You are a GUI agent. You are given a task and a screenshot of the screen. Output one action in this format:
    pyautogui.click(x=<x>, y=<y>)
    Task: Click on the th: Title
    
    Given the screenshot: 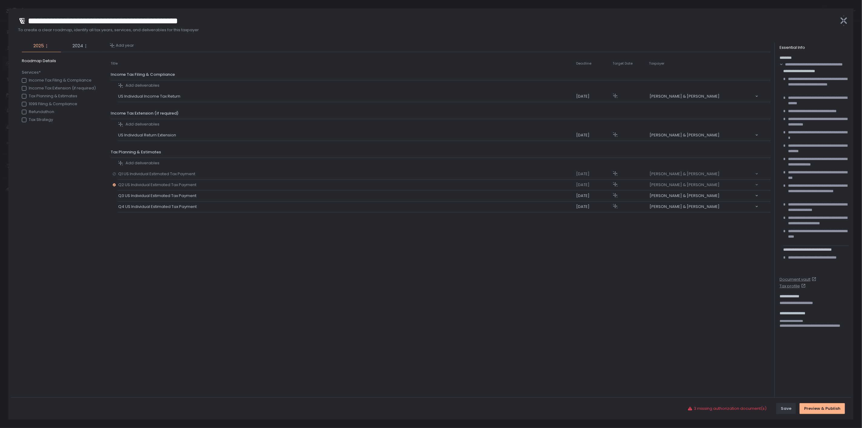 What is the action you would take?
    pyautogui.click(x=114, y=64)
    